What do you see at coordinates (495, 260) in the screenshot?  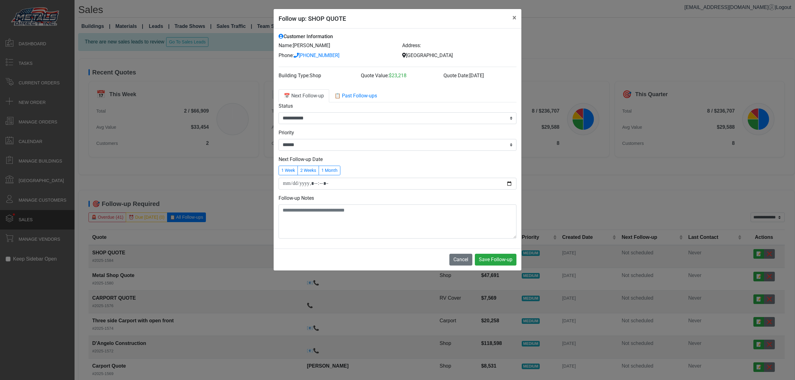 I see `button: Save Follow-up` at bounding box center [495, 260].